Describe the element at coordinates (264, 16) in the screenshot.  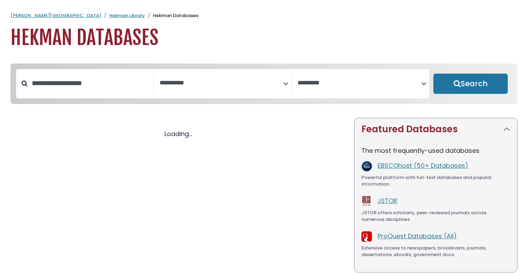
I see `nav: breadcrumb` at that location.